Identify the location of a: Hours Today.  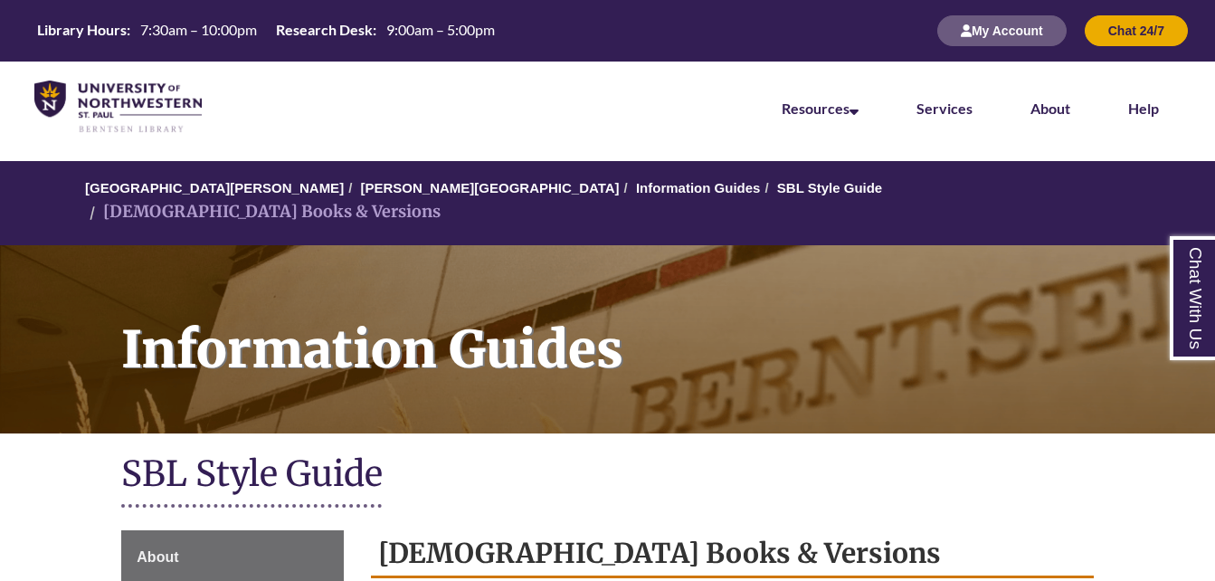
(266, 31).